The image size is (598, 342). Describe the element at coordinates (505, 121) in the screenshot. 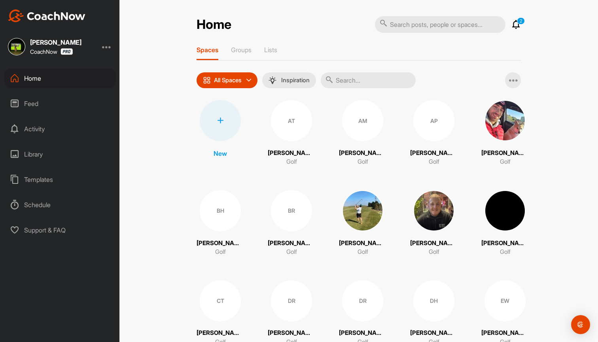

I see `img: square_531432e0fdca15a54e13bc46f6377ff0.jpg` at that location.